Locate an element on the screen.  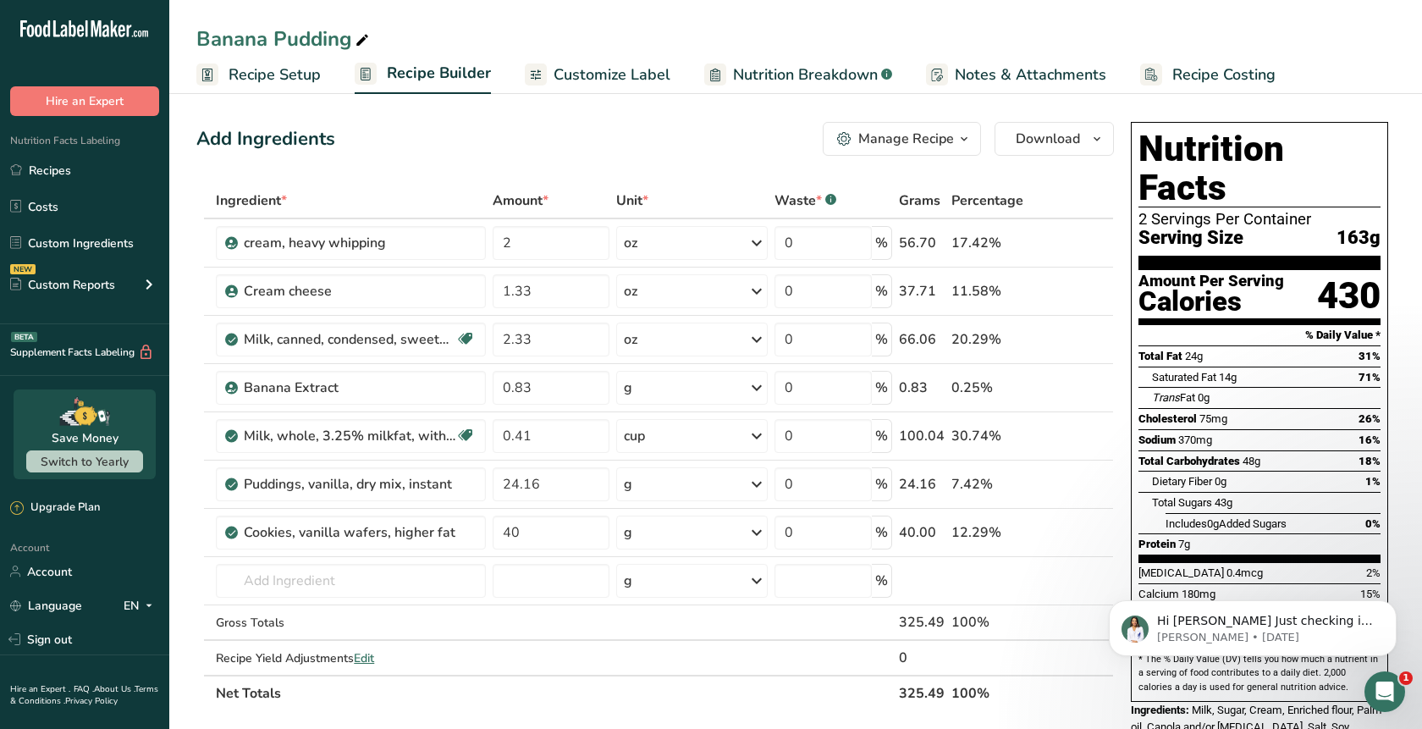
div: cream, heavy whipping is located at coordinates (349, 243).